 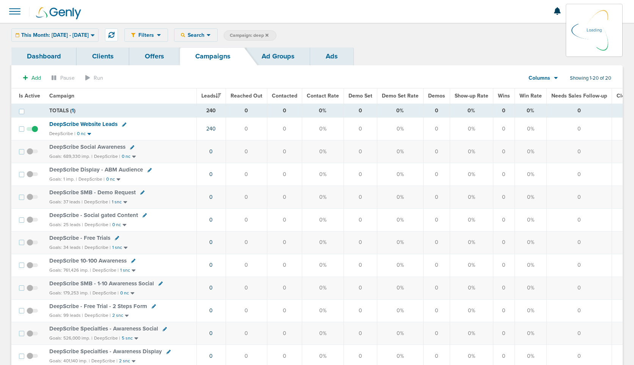 What do you see at coordinates (249, 35) in the screenshot?
I see `span: Campaign: deep` at bounding box center [249, 35].